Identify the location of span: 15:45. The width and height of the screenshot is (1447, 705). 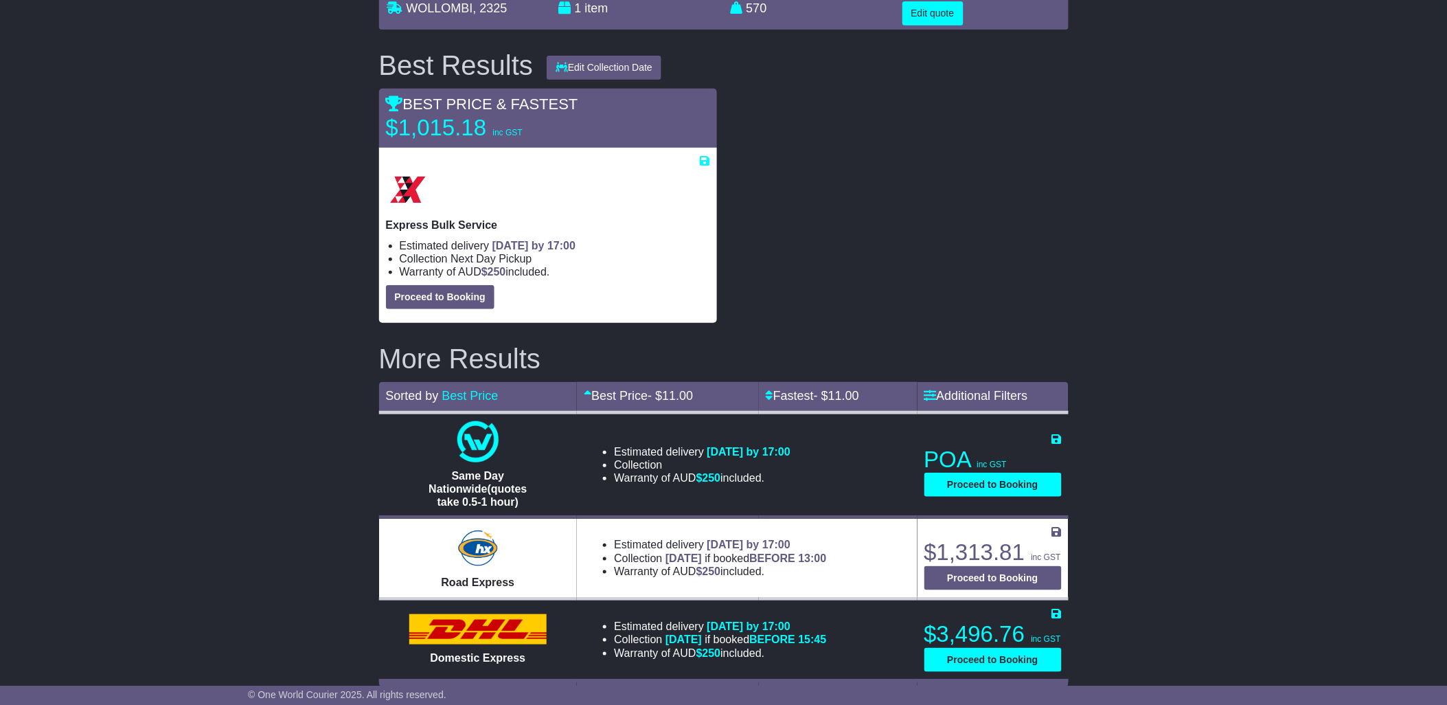
(813, 639).